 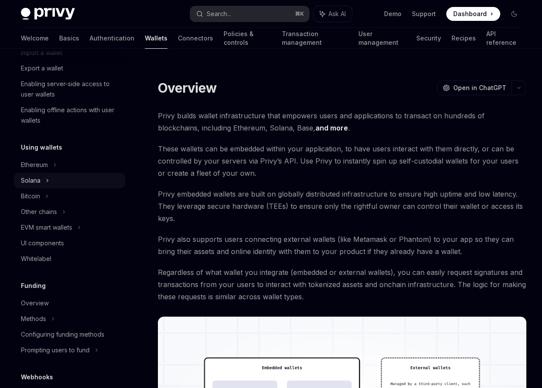 What do you see at coordinates (503, 38) in the screenshot?
I see `a: API reference` at bounding box center [503, 38].